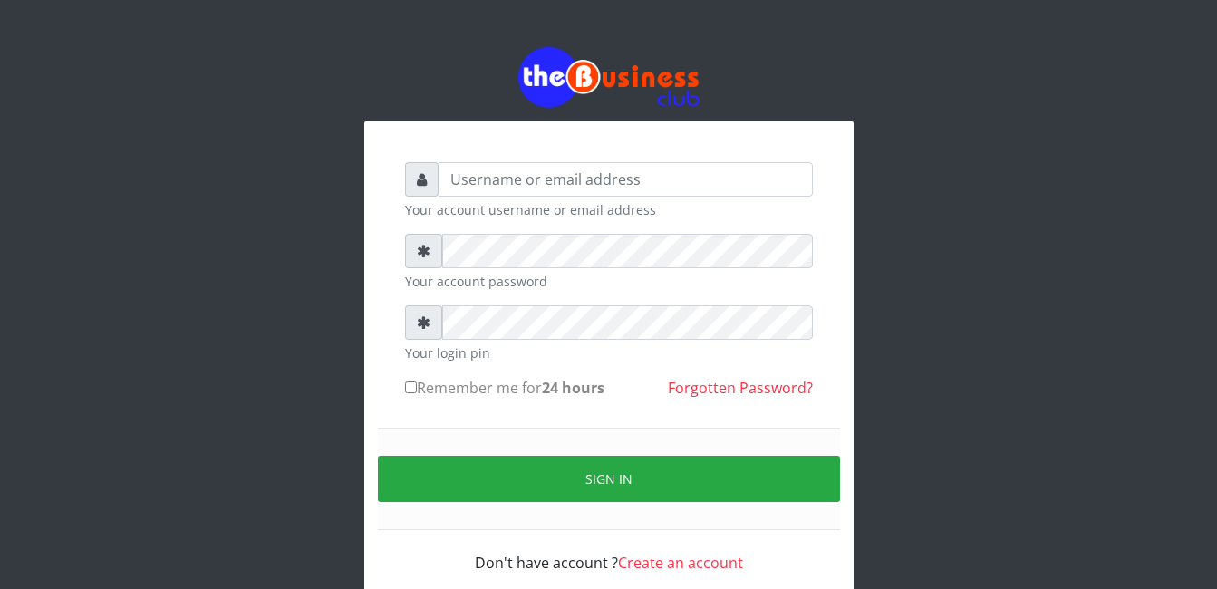  I want to click on div: Don't have account ?, so click(609, 552).